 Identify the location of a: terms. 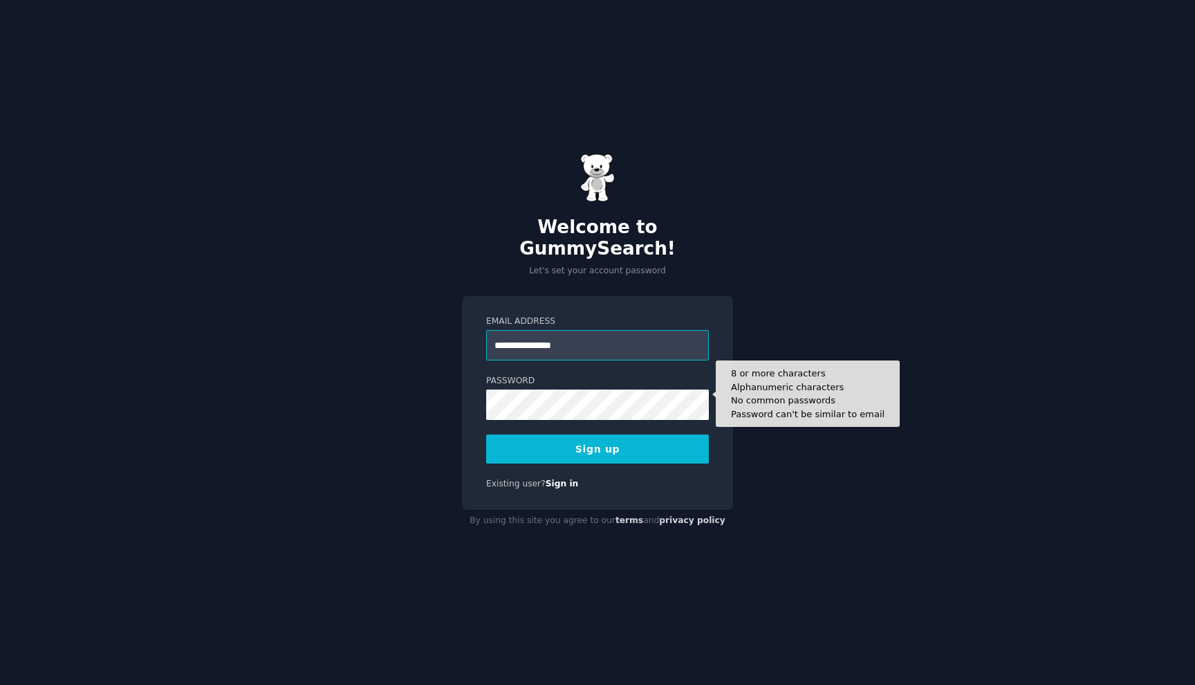
(629, 520).